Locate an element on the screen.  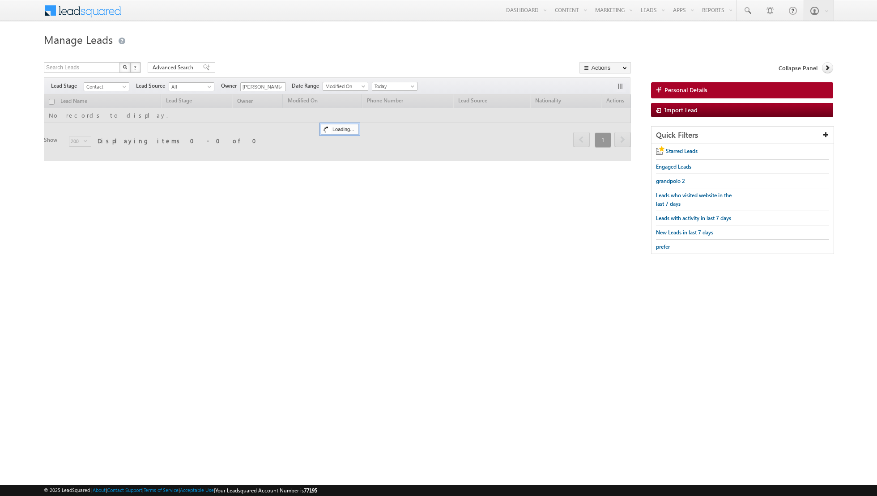
a: Modified On is located at coordinates (345, 86).